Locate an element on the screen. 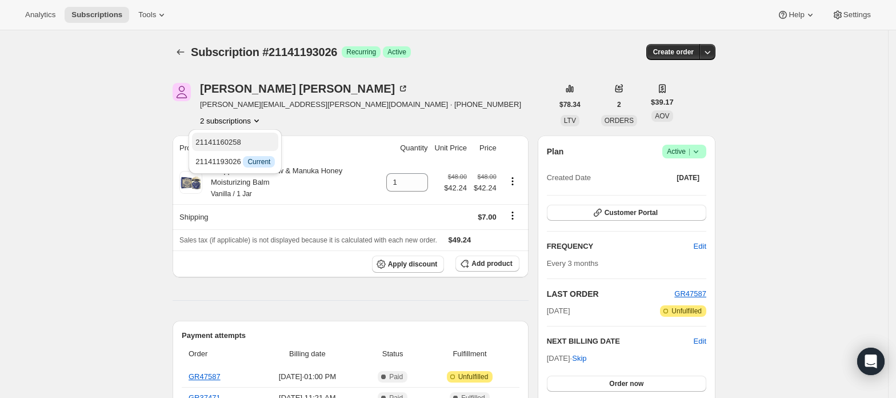 The image size is (896, 398). th: Price is located at coordinates (485, 148).